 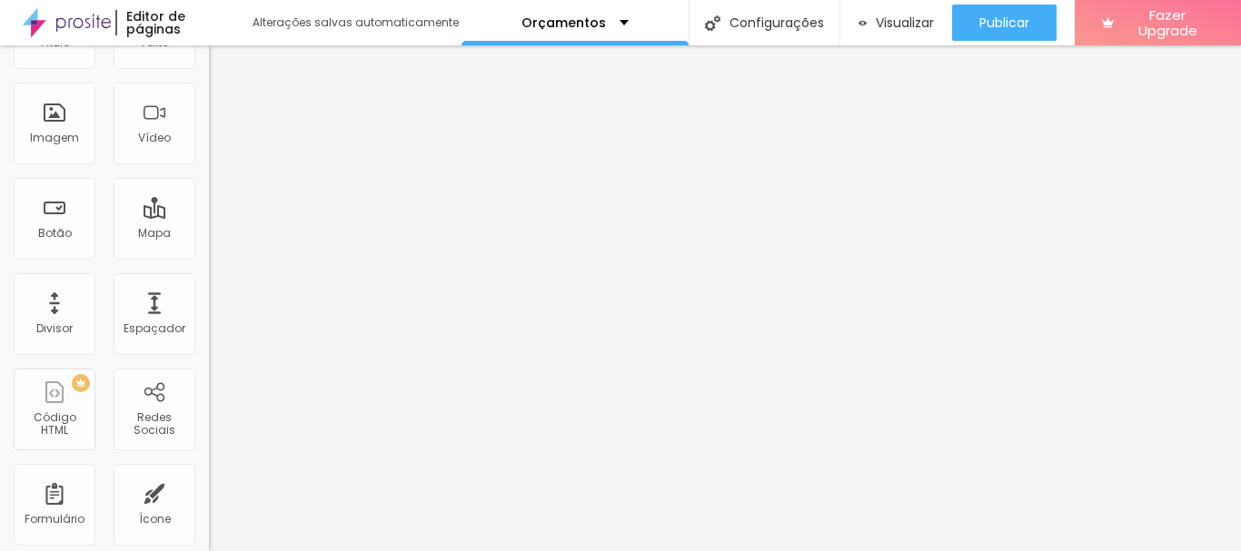 I want to click on div: Alterações salvas automaticamente, so click(x=357, y=23).